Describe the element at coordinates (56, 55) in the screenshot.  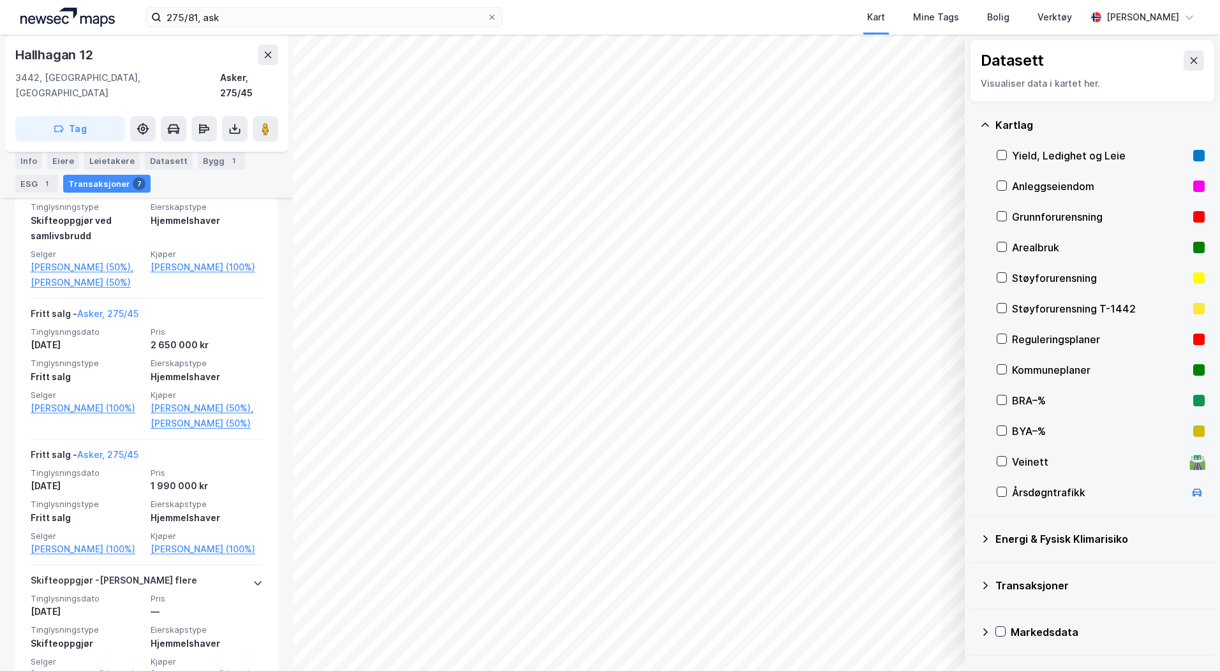
I see `div: Hallhagan 12` at that location.